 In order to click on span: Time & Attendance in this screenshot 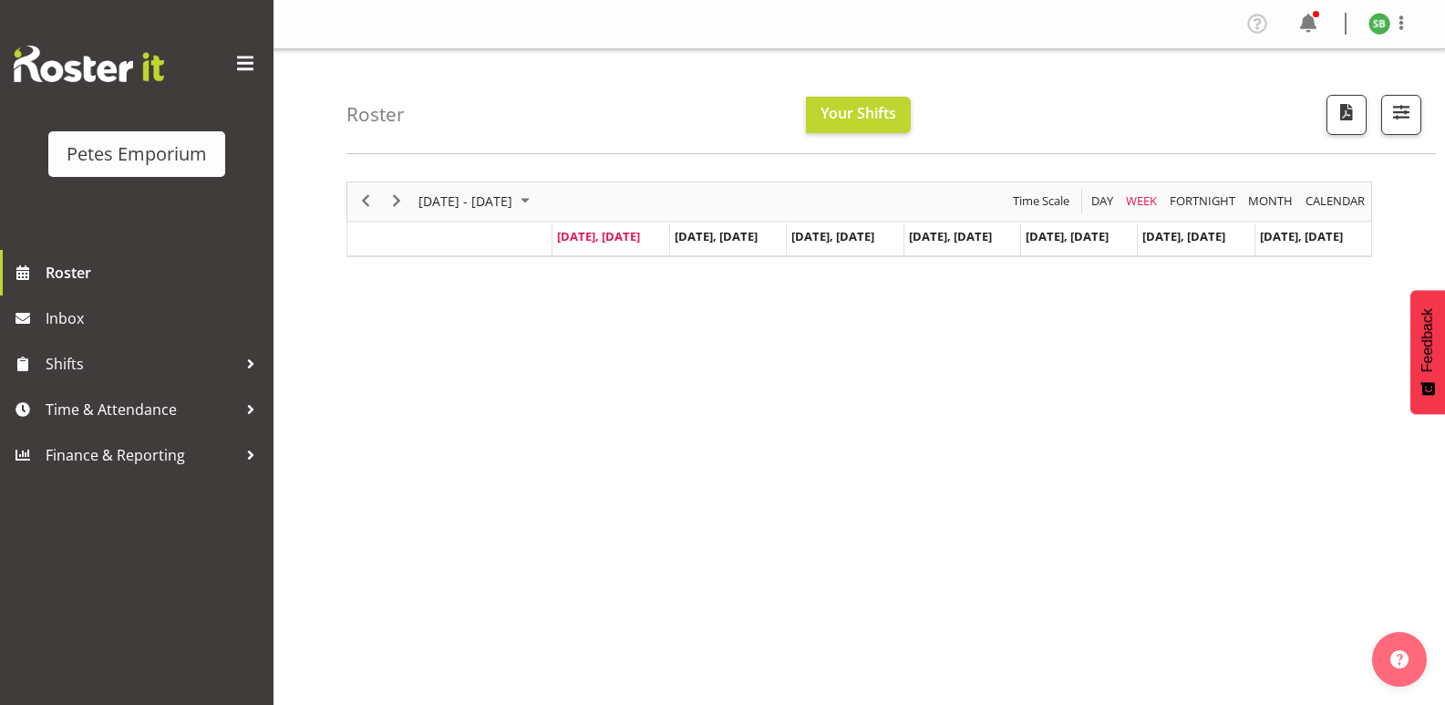, I will do `click(141, 409)`.